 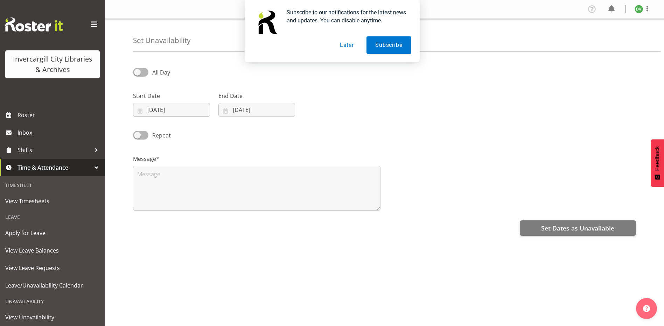 What do you see at coordinates (267, 22) in the screenshot?
I see `img: notification icon` at bounding box center [267, 22].